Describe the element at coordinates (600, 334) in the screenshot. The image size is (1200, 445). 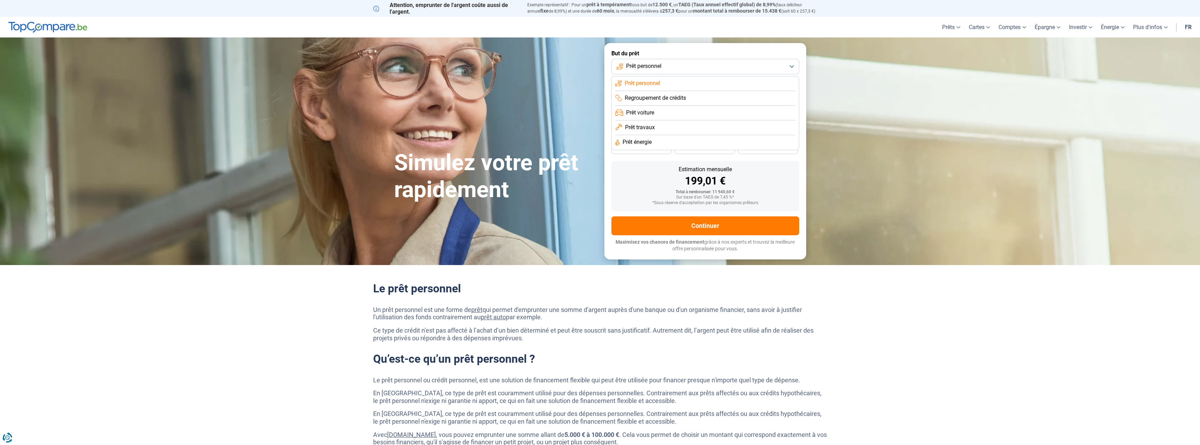
I see `p: Ce type de crédit n’est pas affecté à l’achat d’un bien déterminé et peut être souscrit sans just...` at that location.